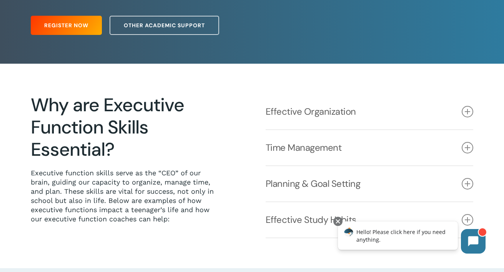 The height and width of the screenshot is (272, 504). What do you see at coordinates (66, 25) in the screenshot?
I see `span: Register Now` at bounding box center [66, 25].